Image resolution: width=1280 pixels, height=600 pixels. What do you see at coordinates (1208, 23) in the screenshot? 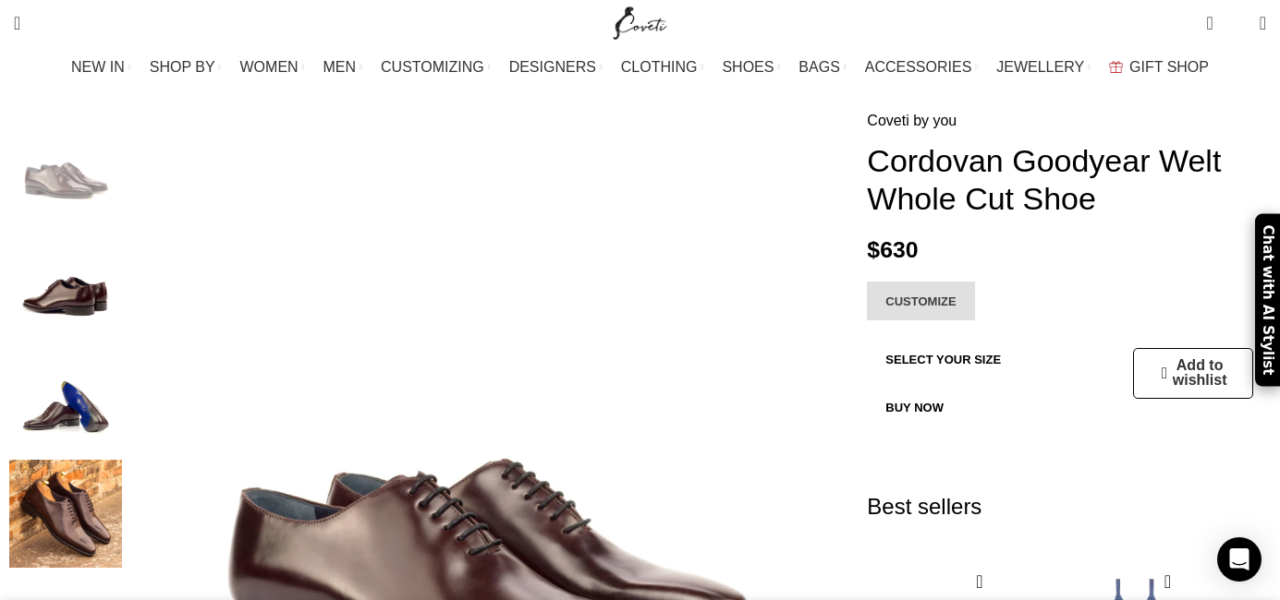
I see `a: 0` at bounding box center [1208, 23].